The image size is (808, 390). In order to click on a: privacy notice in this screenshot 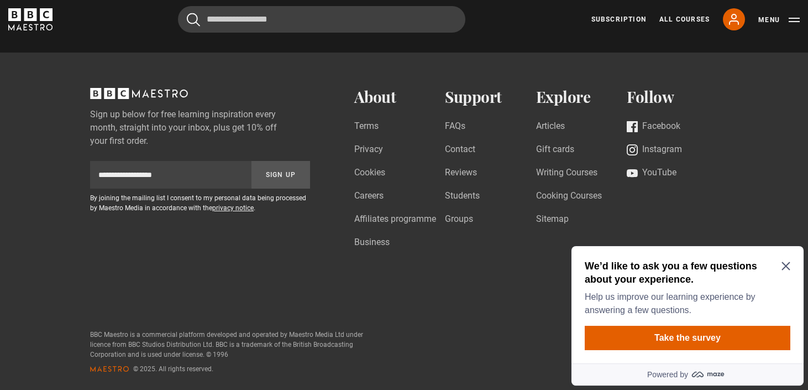, I will do `click(233, 208)`.